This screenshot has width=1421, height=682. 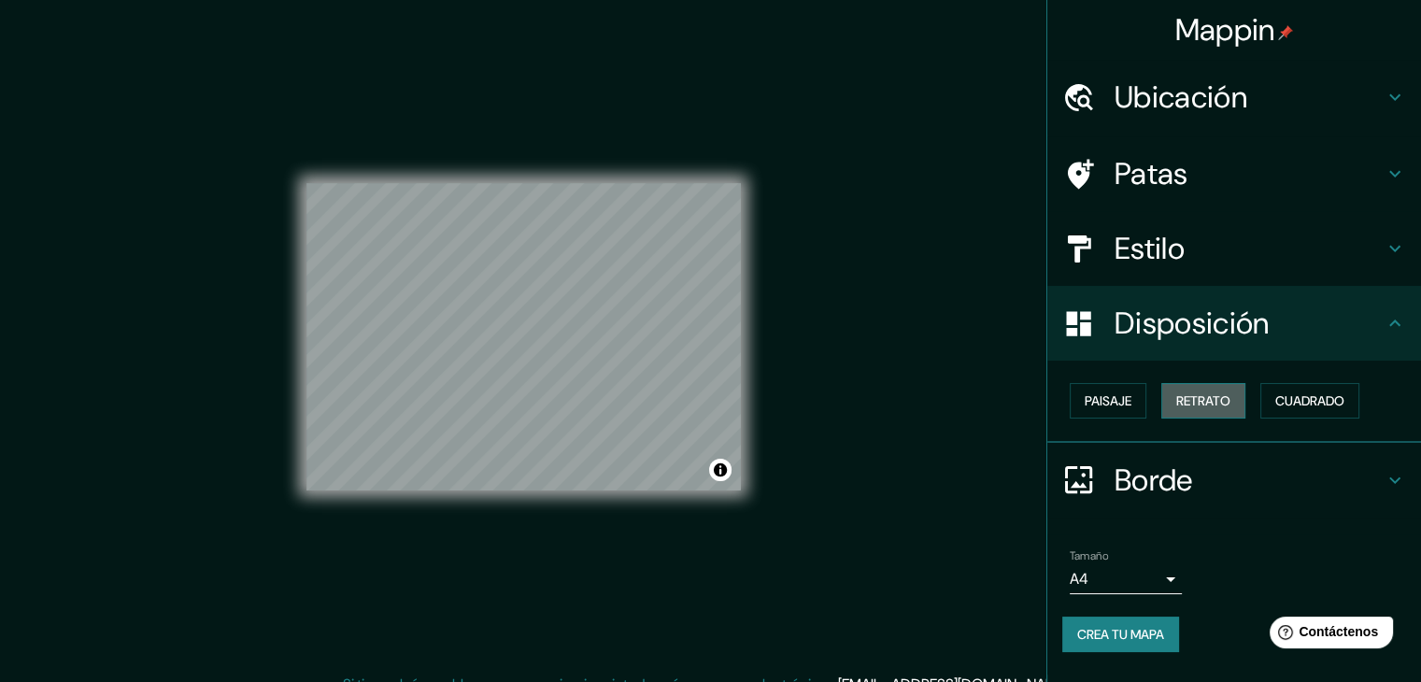 What do you see at coordinates (1234, 249) in the screenshot?
I see `div: Estilo` at bounding box center [1234, 249].